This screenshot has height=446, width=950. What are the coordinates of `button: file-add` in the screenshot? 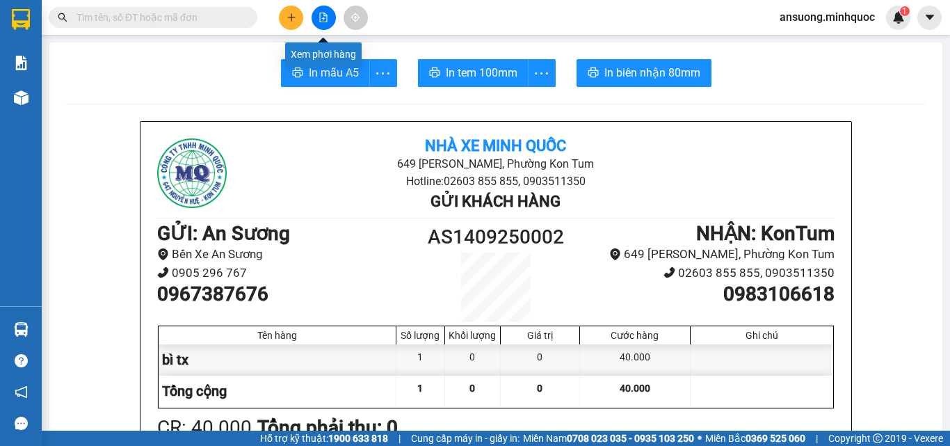 It's located at (323, 17).